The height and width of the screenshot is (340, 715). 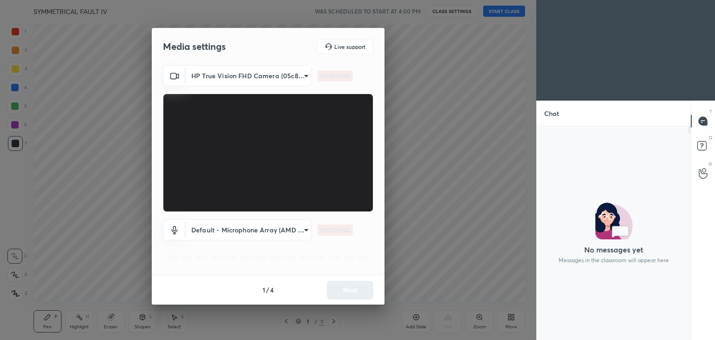 I want to click on p: Chat, so click(x=552, y=113).